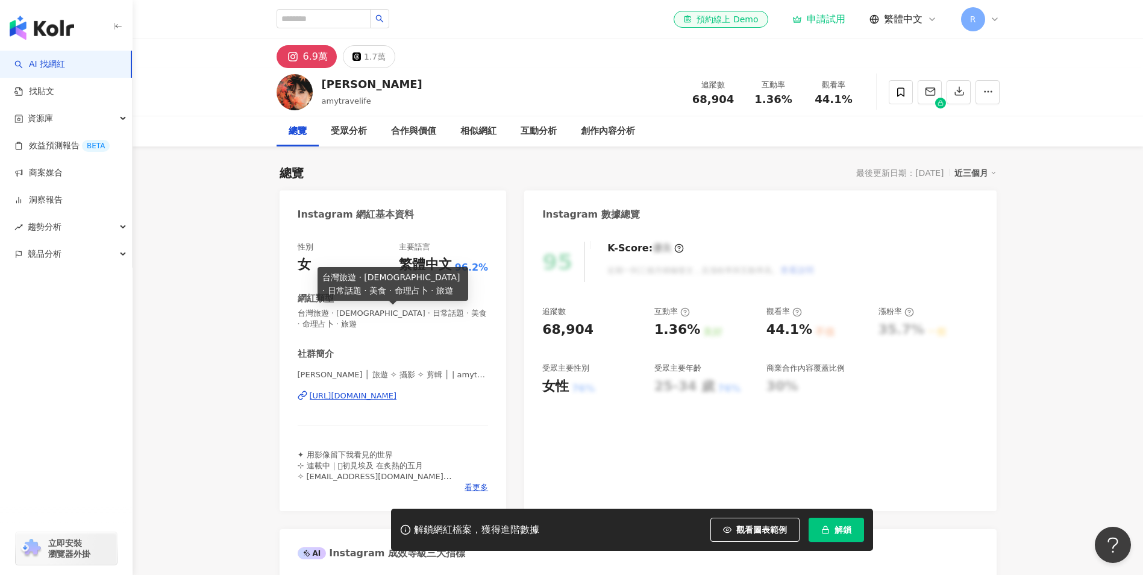 The height and width of the screenshot is (575, 1143). I want to click on div: 相似網紅, so click(478, 131).